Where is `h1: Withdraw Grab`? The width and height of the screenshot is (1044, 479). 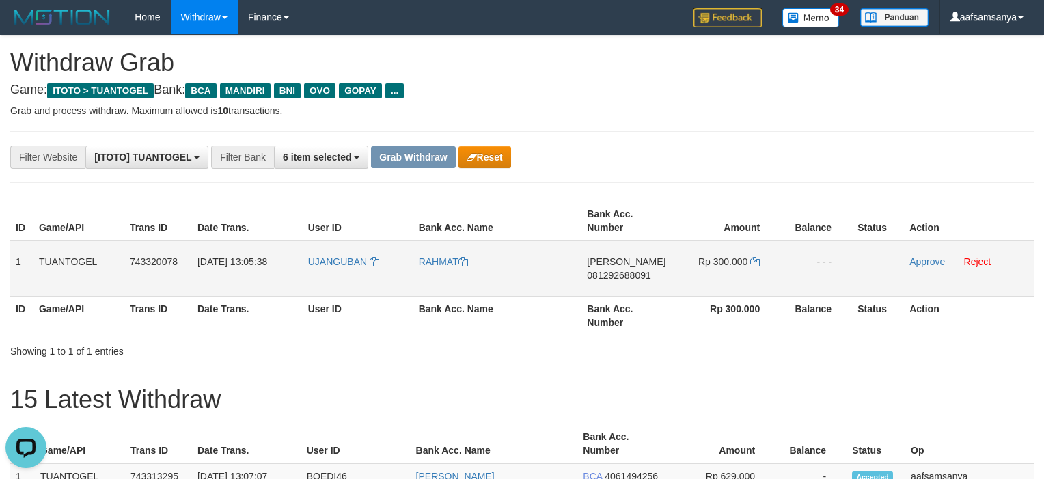 h1: Withdraw Grab is located at coordinates (522, 63).